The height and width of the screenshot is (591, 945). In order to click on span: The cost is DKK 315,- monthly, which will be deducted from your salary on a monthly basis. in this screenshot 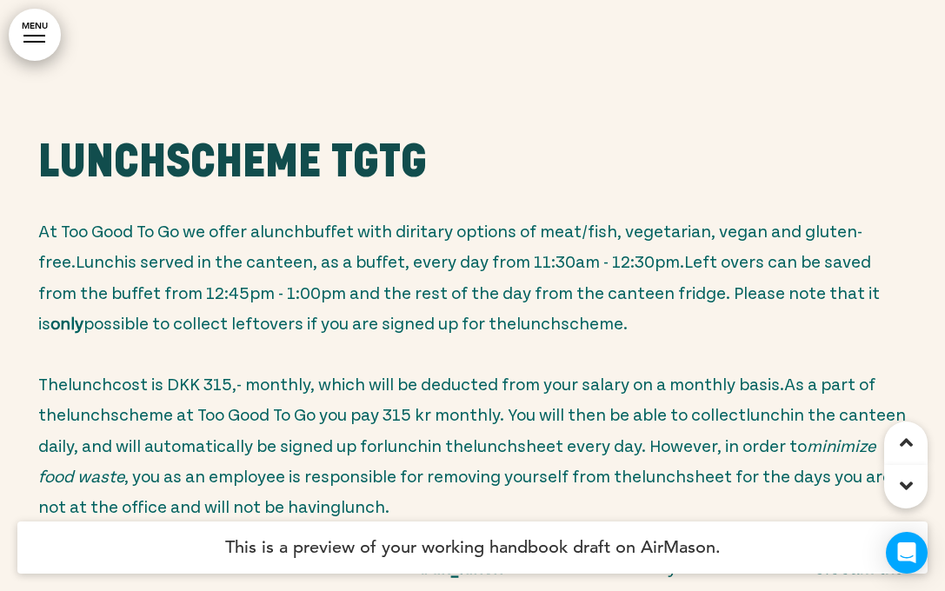, I will do `click(411, 384)`.